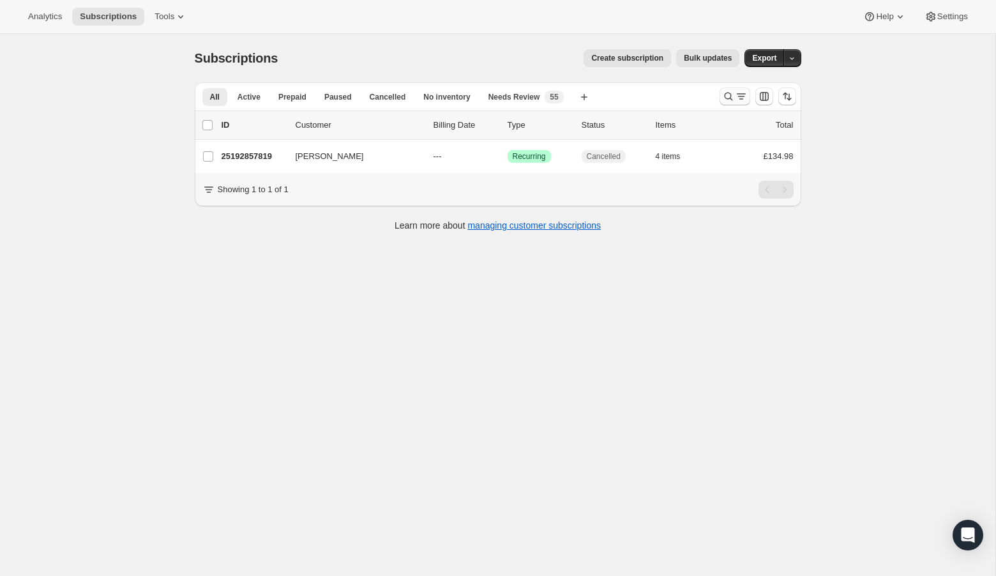  I want to click on button: Settings, so click(946, 17).